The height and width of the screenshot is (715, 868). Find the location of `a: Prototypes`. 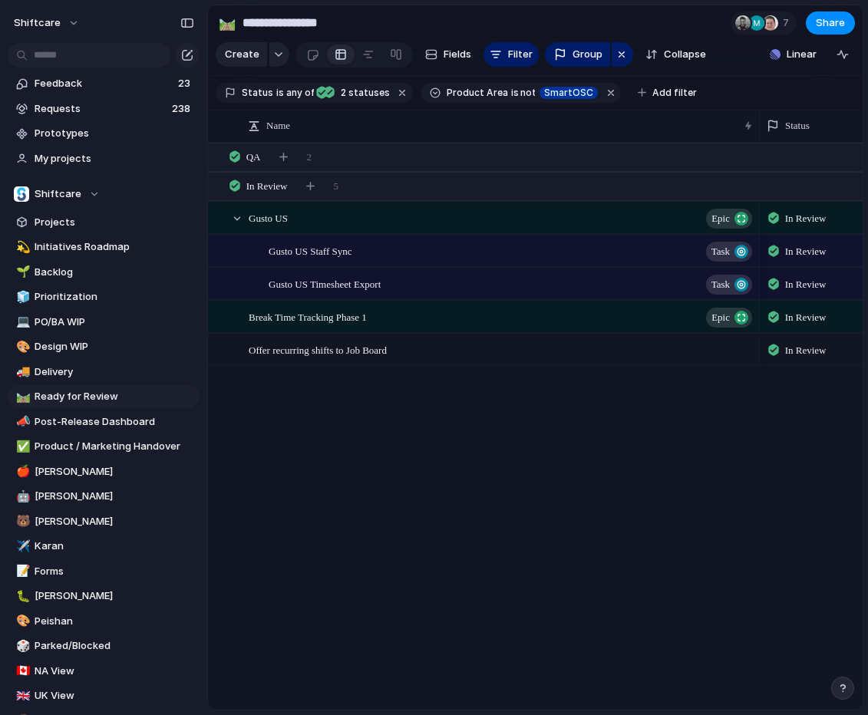

a: Prototypes is located at coordinates (104, 133).